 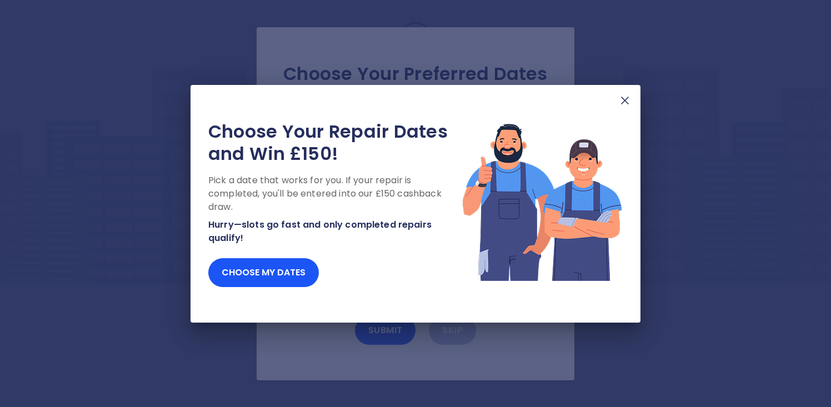 What do you see at coordinates (335, 232) in the screenshot?
I see `p: Hurry—slots go fast and only completed repairs qualify!` at bounding box center [335, 232].